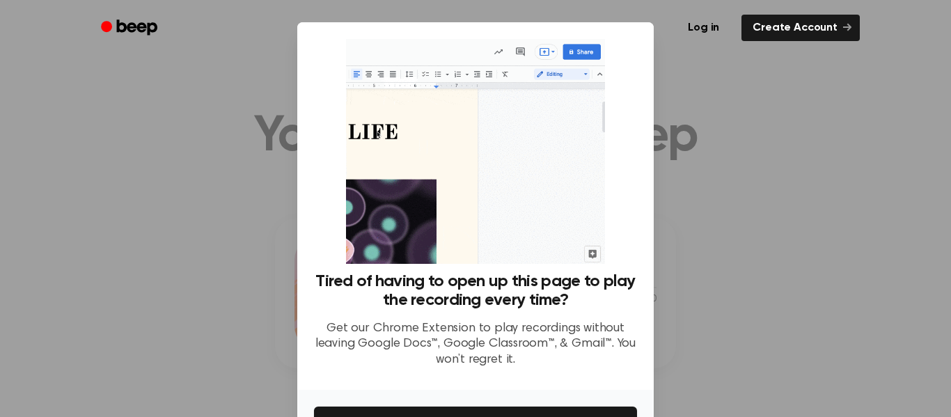 The height and width of the screenshot is (417, 951). I want to click on p: Get our Chrome Extension to play recordings without leaving Google Docs™, Google Classroom™, & Gm..., so click(475, 345).